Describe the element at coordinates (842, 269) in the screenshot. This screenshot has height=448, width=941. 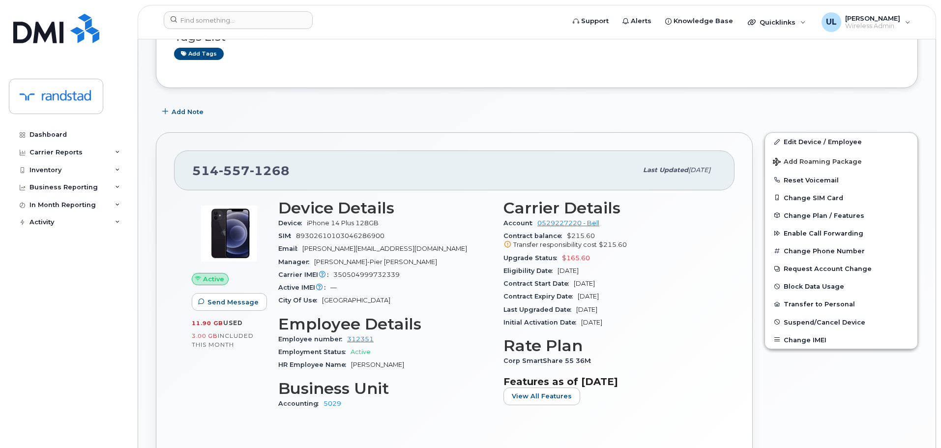
I see `button: Request Account Change` at that location.